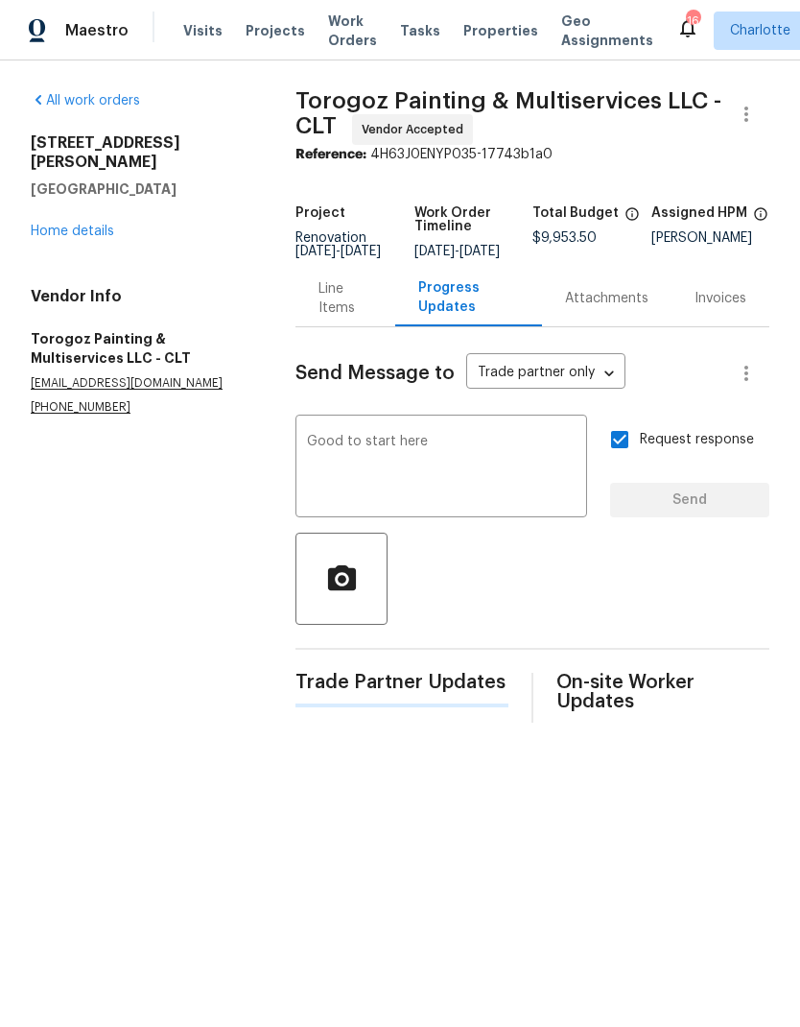  I want to click on span: On-site Worker Updates, so click(663, 692).